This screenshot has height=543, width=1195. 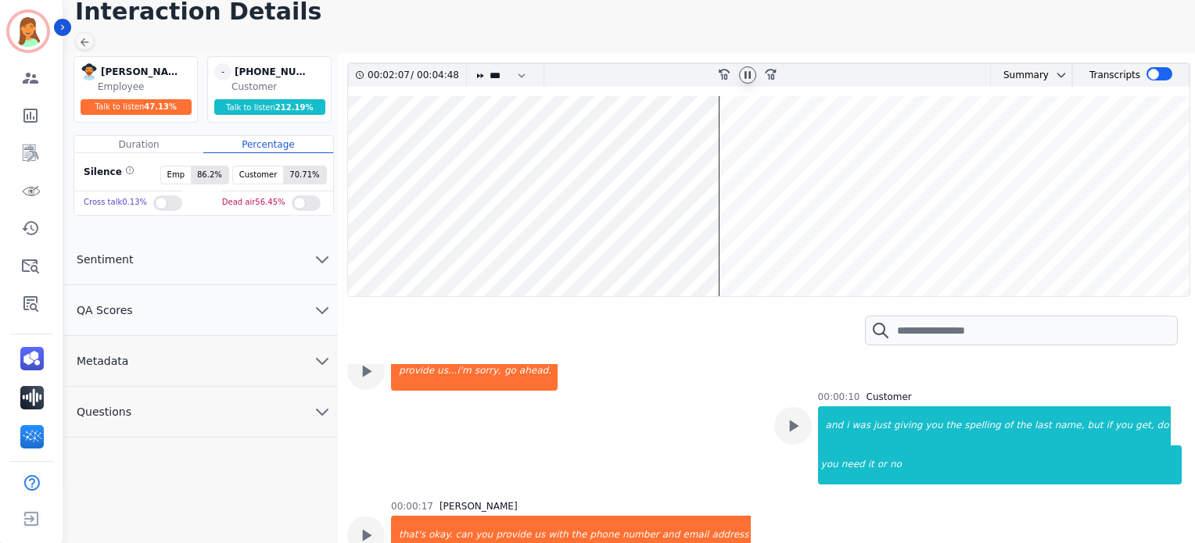 What do you see at coordinates (908, 426) in the screenshot?
I see `div: giving` at bounding box center [908, 426].